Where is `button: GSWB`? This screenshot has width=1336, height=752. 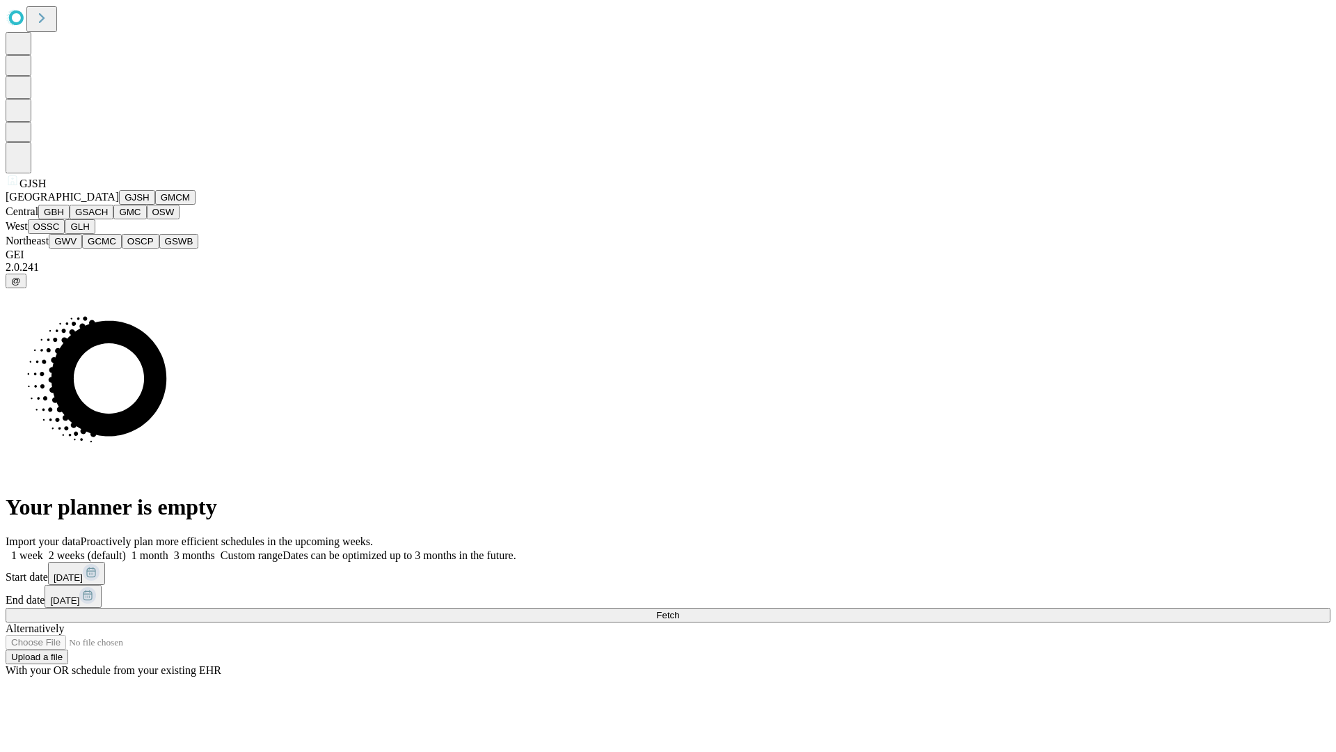 button: GSWB is located at coordinates (179, 241).